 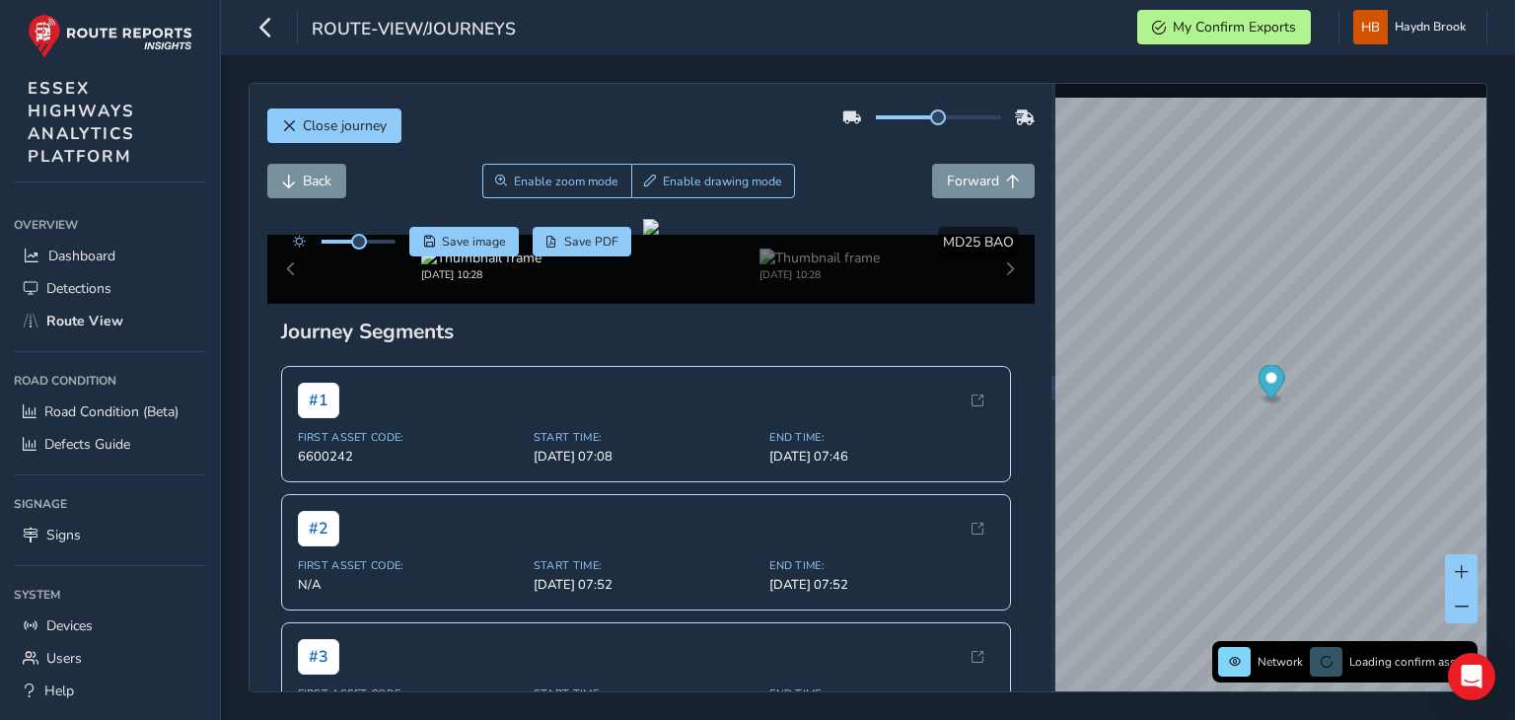 I want to click on a: Route View, so click(x=109, y=320).